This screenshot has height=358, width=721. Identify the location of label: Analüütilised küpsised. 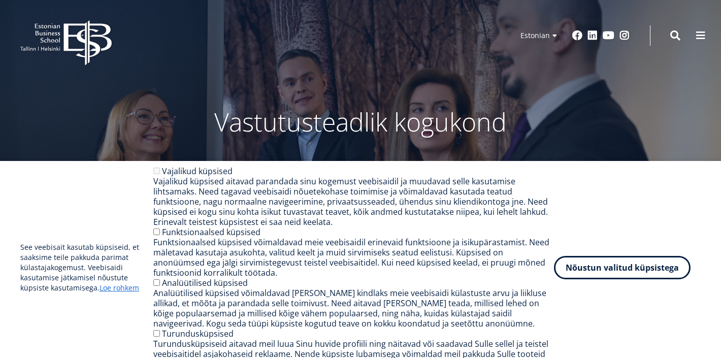
(205, 283).